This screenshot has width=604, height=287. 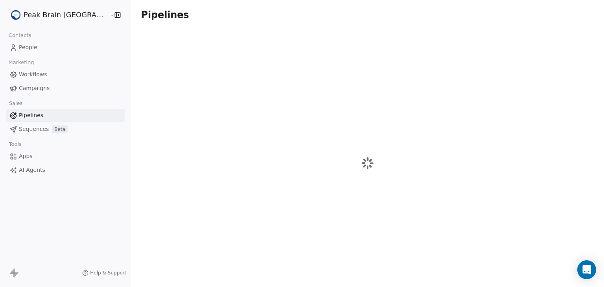 What do you see at coordinates (65, 170) in the screenshot?
I see `a: AI Agents` at bounding box center [65, 170].